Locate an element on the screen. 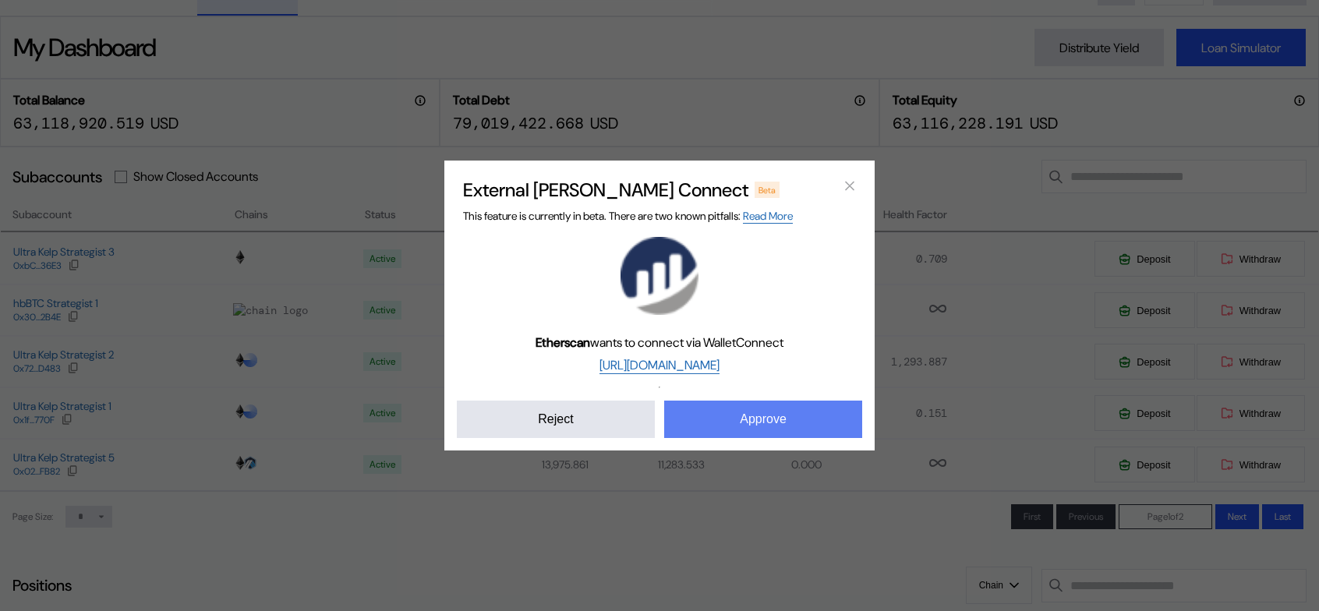 The image size is (1319, 611). b: Etherscan is located at coordinates (563, 342).